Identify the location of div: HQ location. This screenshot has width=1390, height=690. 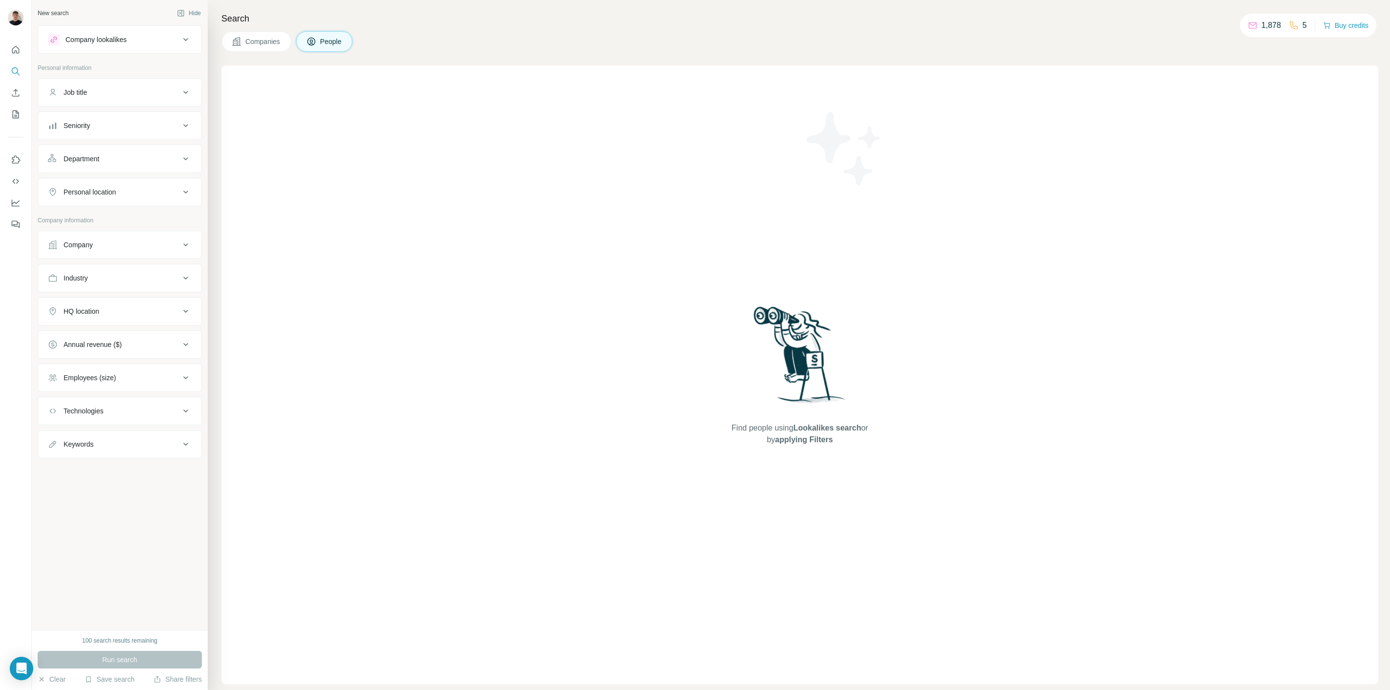
(81, 311).